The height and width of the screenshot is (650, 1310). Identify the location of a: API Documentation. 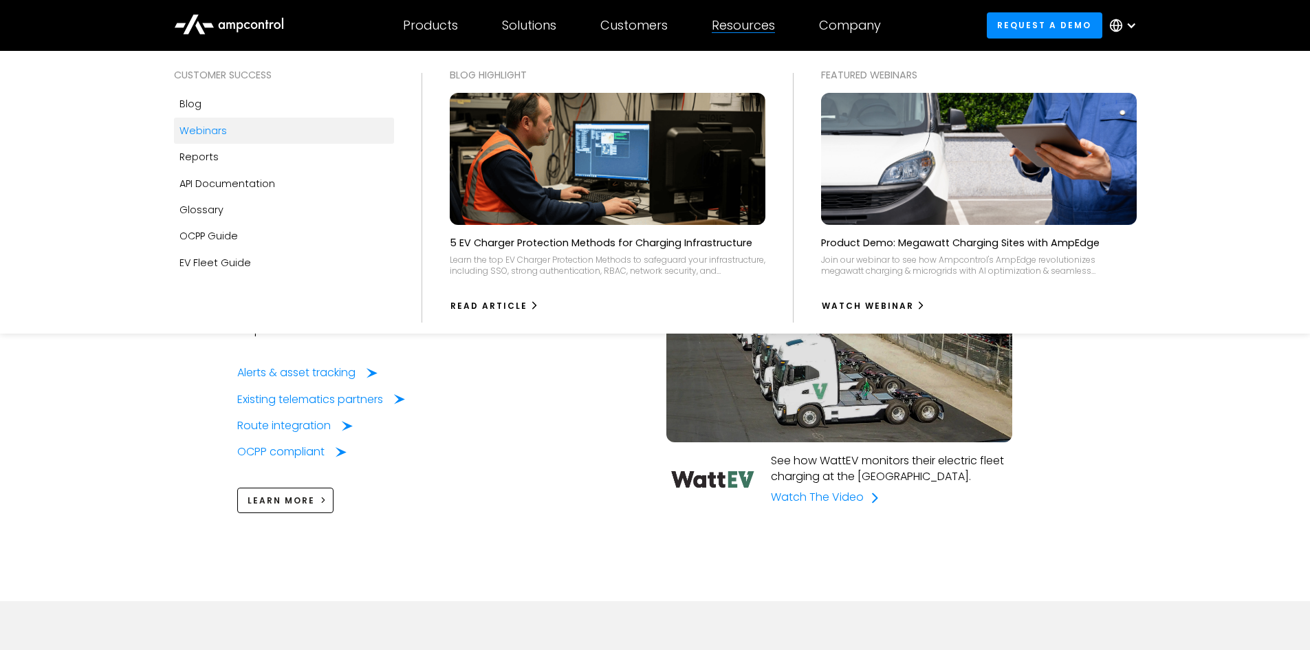
(284, 184).